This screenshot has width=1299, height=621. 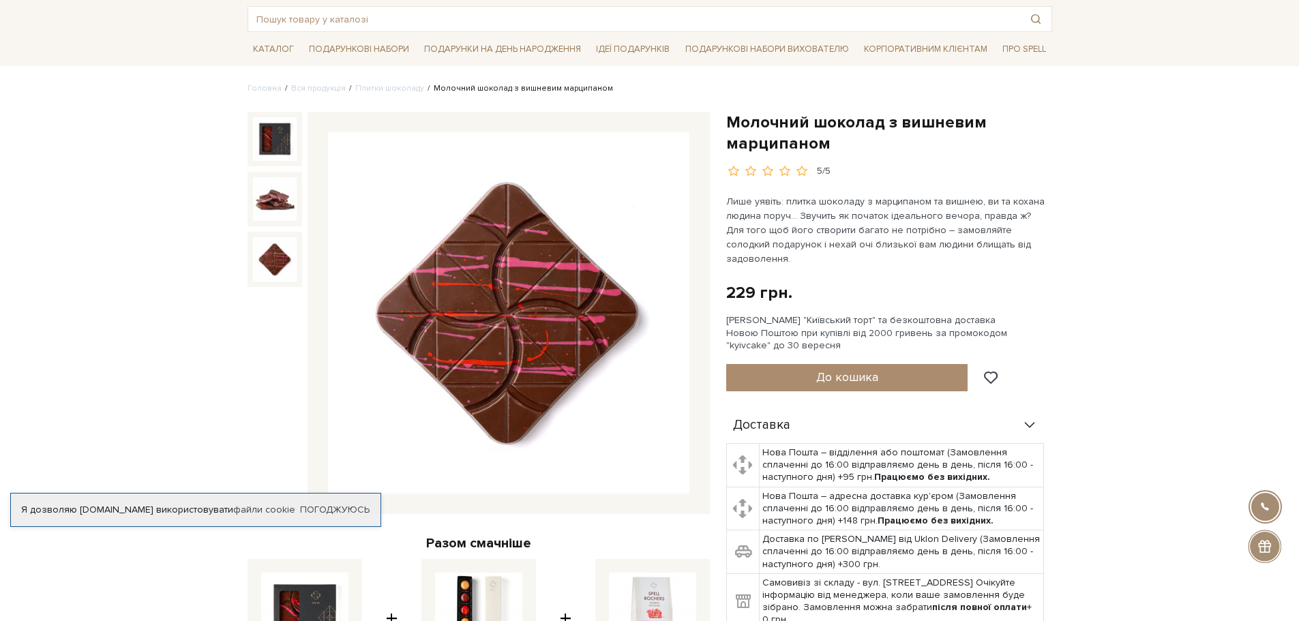 I want to click on a: Ідеї подарунків, so click(x=633, y=49).